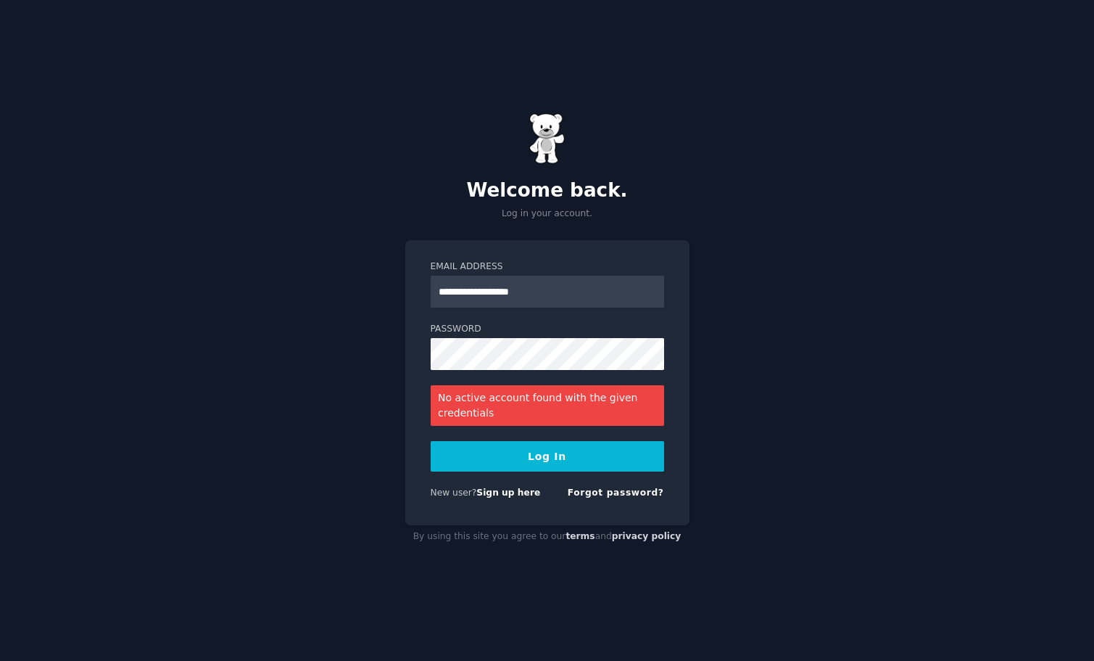 This screenshot has width=1094, height=661. I want to click on div: By using this site you agree to our and, so click(548, 537).